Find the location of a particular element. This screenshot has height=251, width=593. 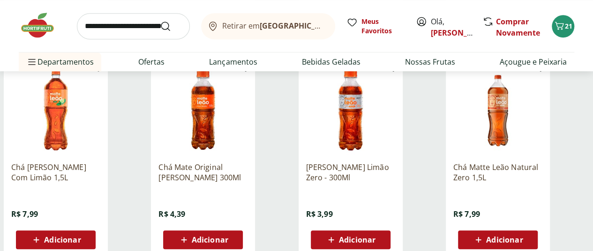

a: Meus Favoritos is located at coordinates (376, 26).